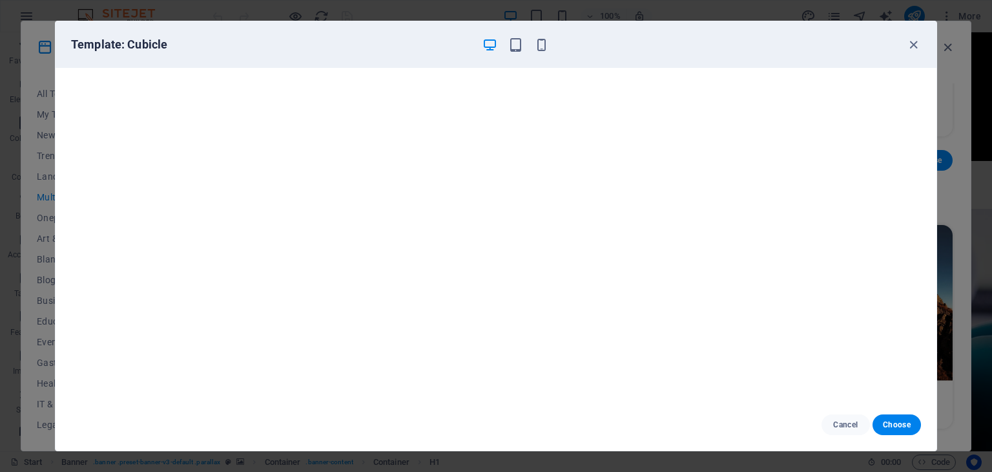  What do you see at coordinates (36, 417) in the screenshot?
I see `button: 3` at bounding box center [36, 417].